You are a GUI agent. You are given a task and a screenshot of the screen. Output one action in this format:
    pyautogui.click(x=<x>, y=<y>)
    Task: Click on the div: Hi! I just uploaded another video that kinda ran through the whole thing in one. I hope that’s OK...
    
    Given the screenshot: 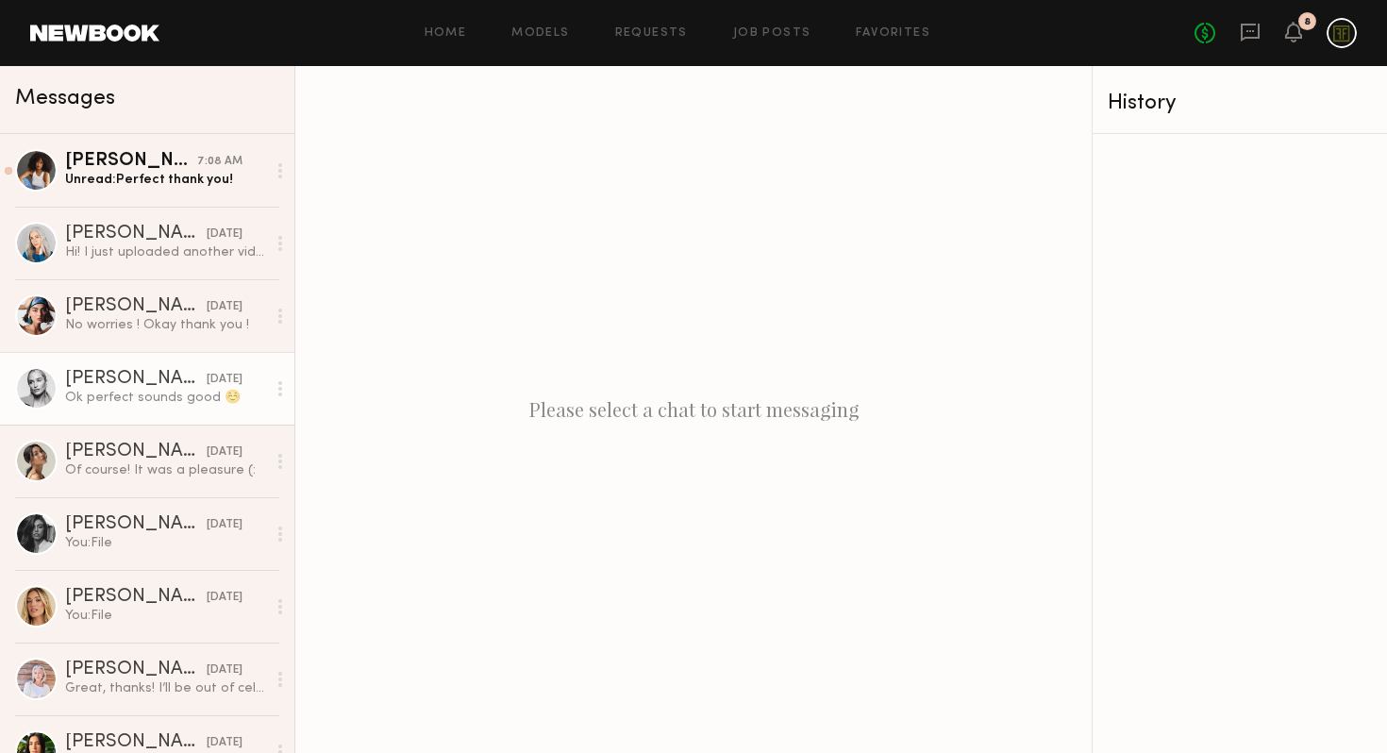 What is the action you would take?
    pyautogui.click(x=165, y=252)
    